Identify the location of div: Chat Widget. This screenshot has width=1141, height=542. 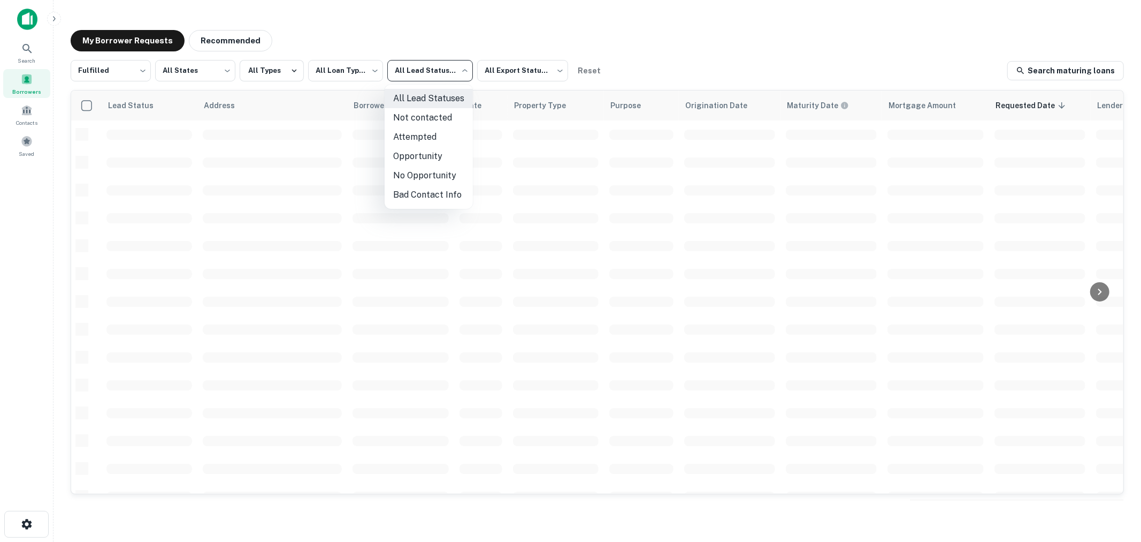
(1115, 482).